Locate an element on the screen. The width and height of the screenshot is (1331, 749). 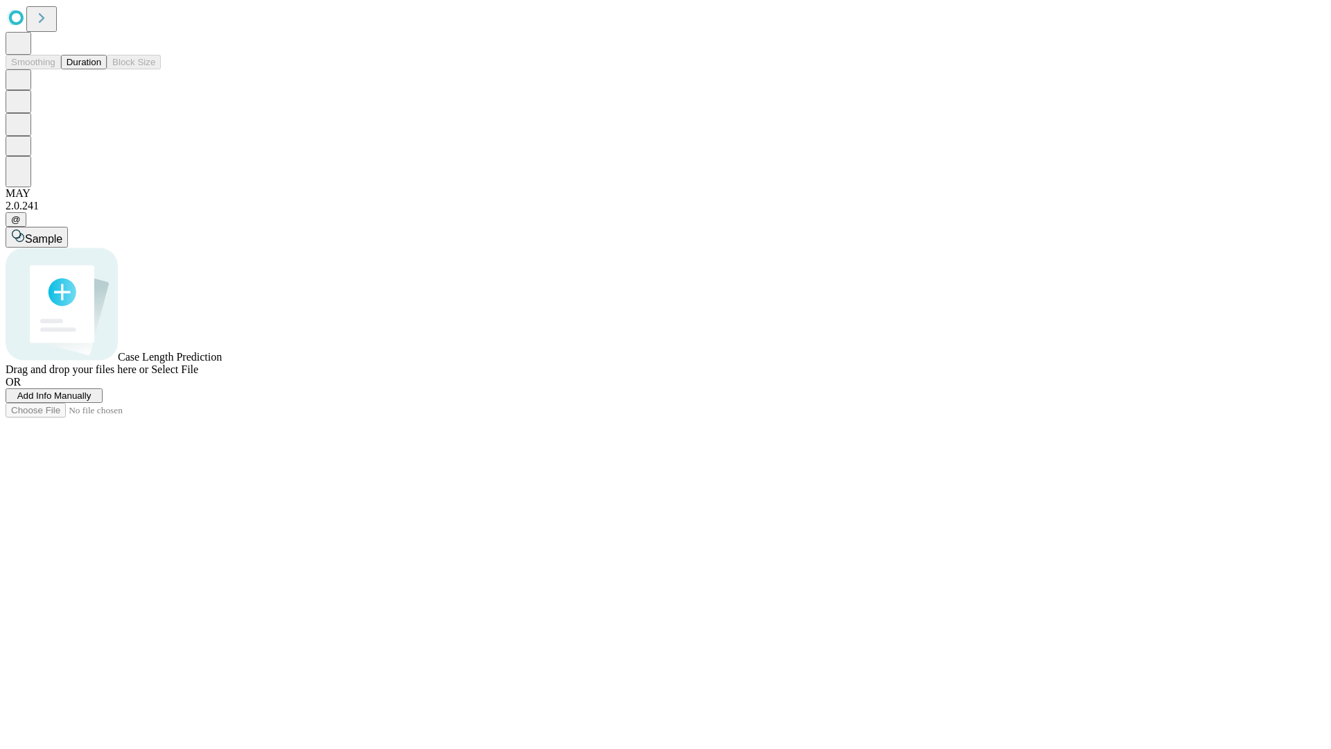
button: Sample is located at coordinates (37, 237).